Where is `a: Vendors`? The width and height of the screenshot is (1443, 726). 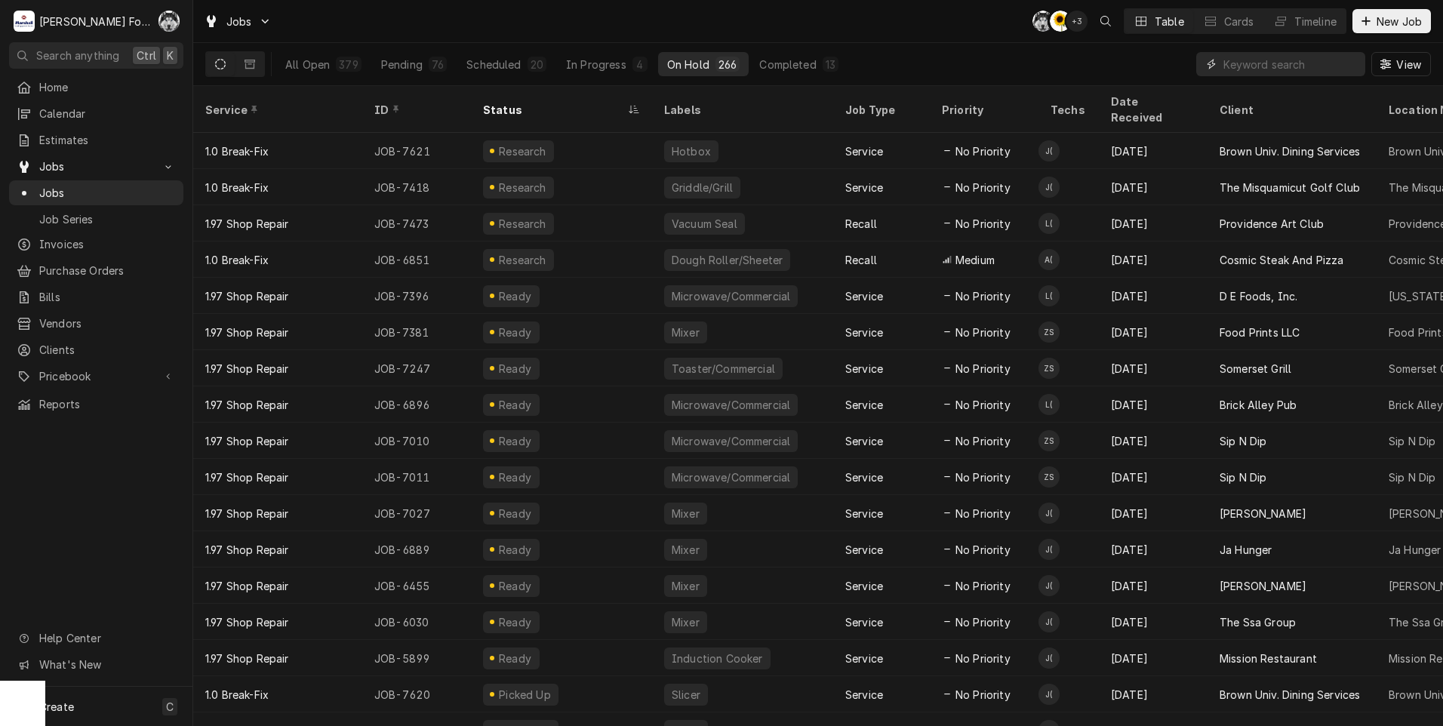 a: Vendors is located at coordinates (96, 323).